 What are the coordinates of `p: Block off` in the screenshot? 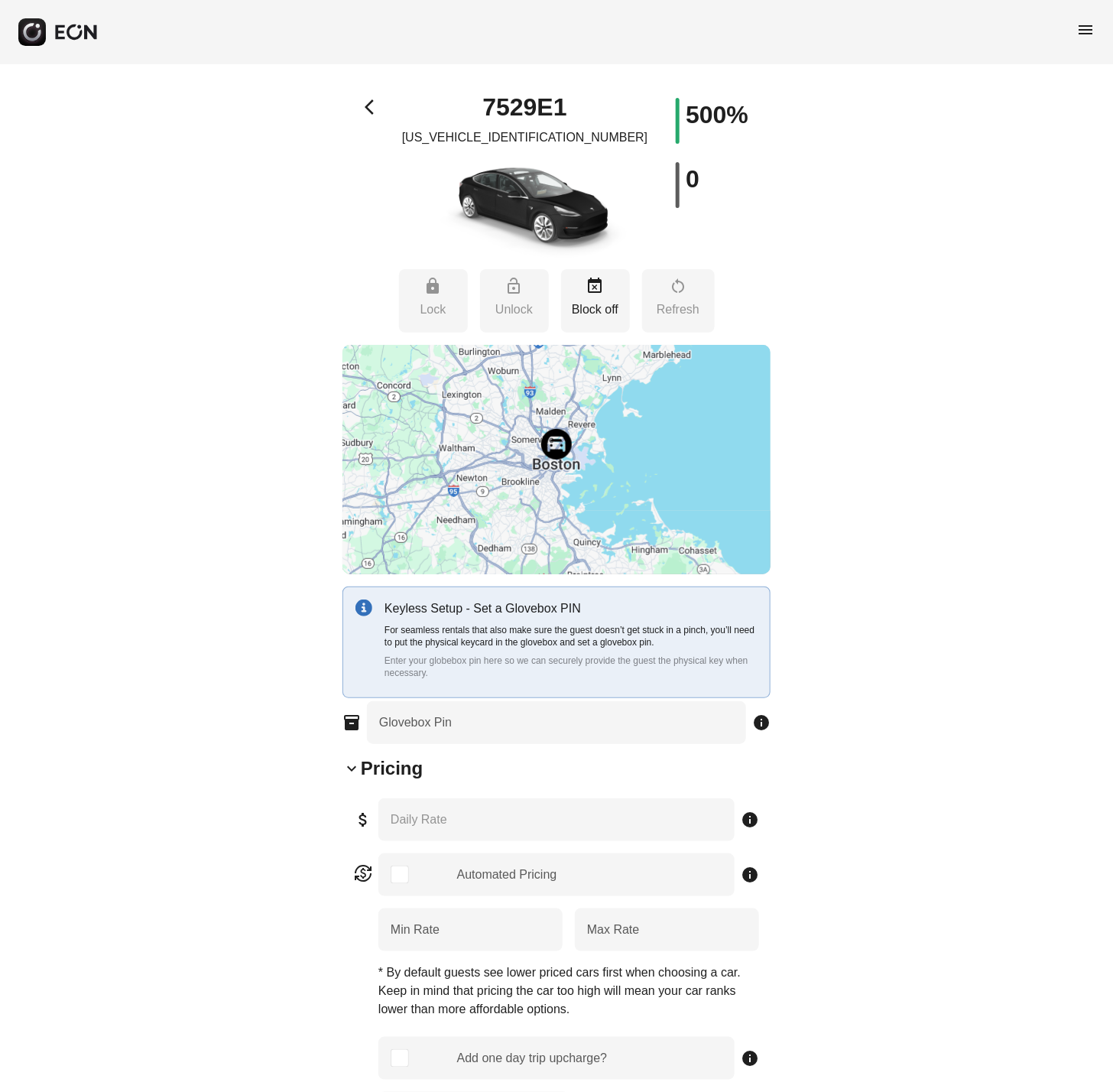 It's located at (595, 309).